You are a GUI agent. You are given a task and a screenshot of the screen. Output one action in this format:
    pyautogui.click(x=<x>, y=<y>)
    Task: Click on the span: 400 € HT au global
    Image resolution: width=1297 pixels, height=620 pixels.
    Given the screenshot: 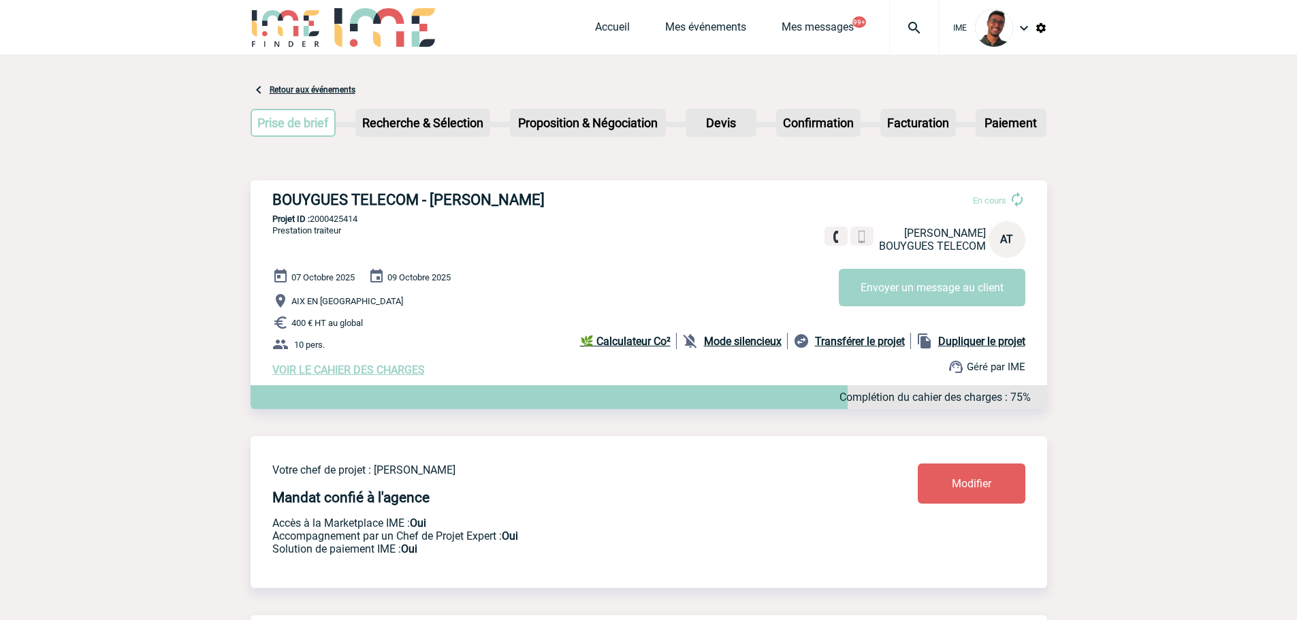 What is the action you would take?
    pyautogui.click(x=327, y=323)
    